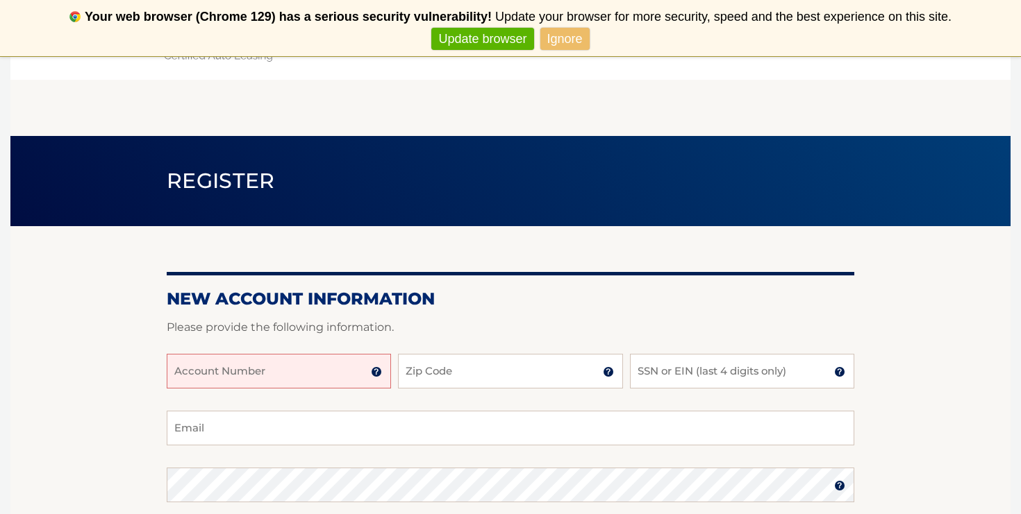  I want to click on h2: New Account Information, so click(510, 299).